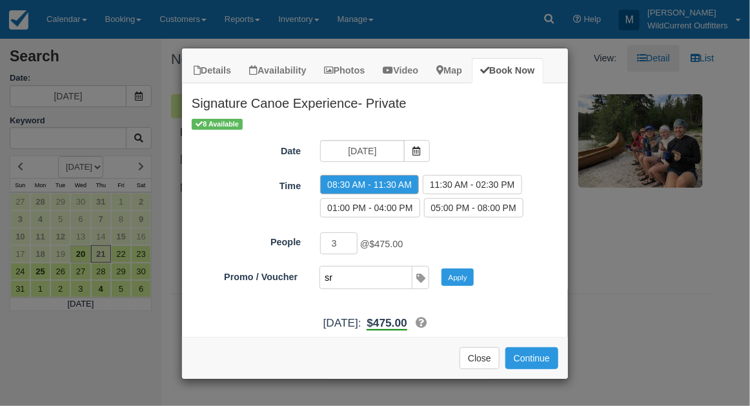  What do you see at coordinates (449, 70) in the screenshot?
I see `a: Map` at bounding box center [449, 70].